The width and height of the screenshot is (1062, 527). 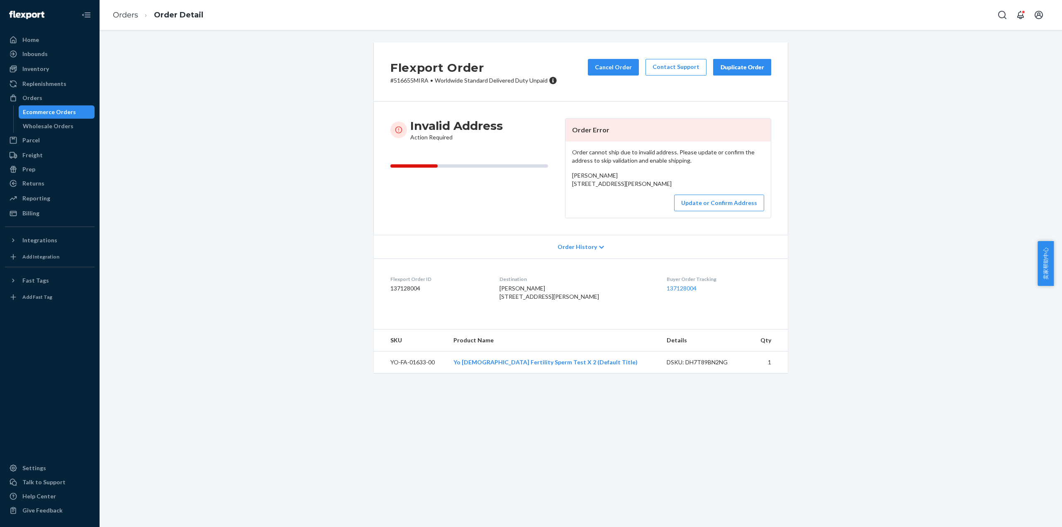 What do you see at coordinates (457, 130) in the screenshot?
I see `div: Action Required` at bounding box center [457, 130].